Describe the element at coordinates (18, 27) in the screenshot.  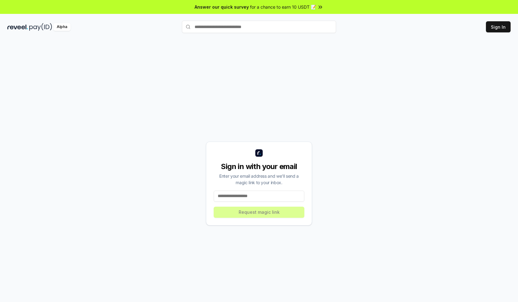
I see `img: reveel_dark` at that location.